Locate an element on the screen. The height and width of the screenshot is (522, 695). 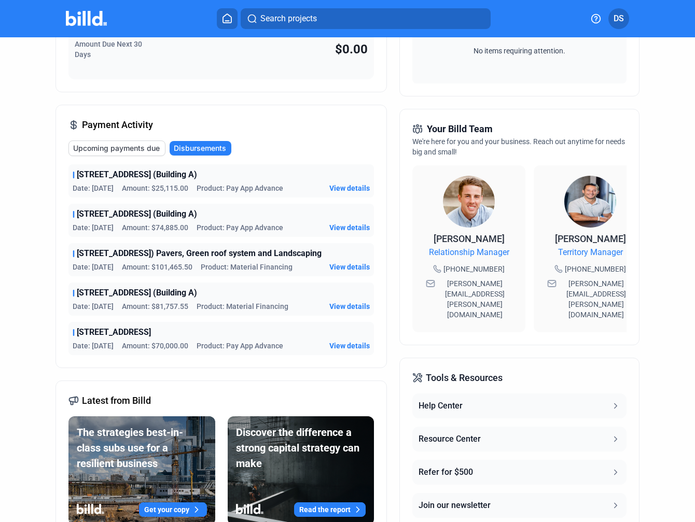
button: Disbursements is located at coordinates (200, 148).